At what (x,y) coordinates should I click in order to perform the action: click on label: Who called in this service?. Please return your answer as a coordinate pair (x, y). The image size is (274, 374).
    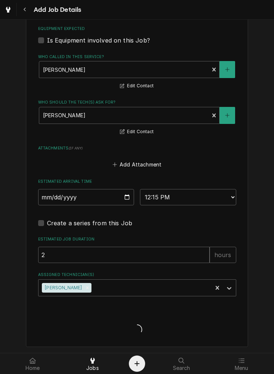
    Looking at the image, I should click on (137, 57).